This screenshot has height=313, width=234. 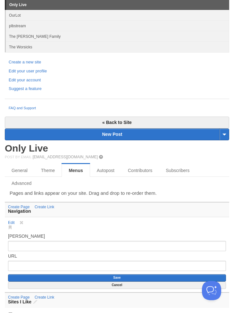 What do you see at coordinates (26, 148) in the screenshot?
I see `a: Only Live` at bounding box center [26, 148].